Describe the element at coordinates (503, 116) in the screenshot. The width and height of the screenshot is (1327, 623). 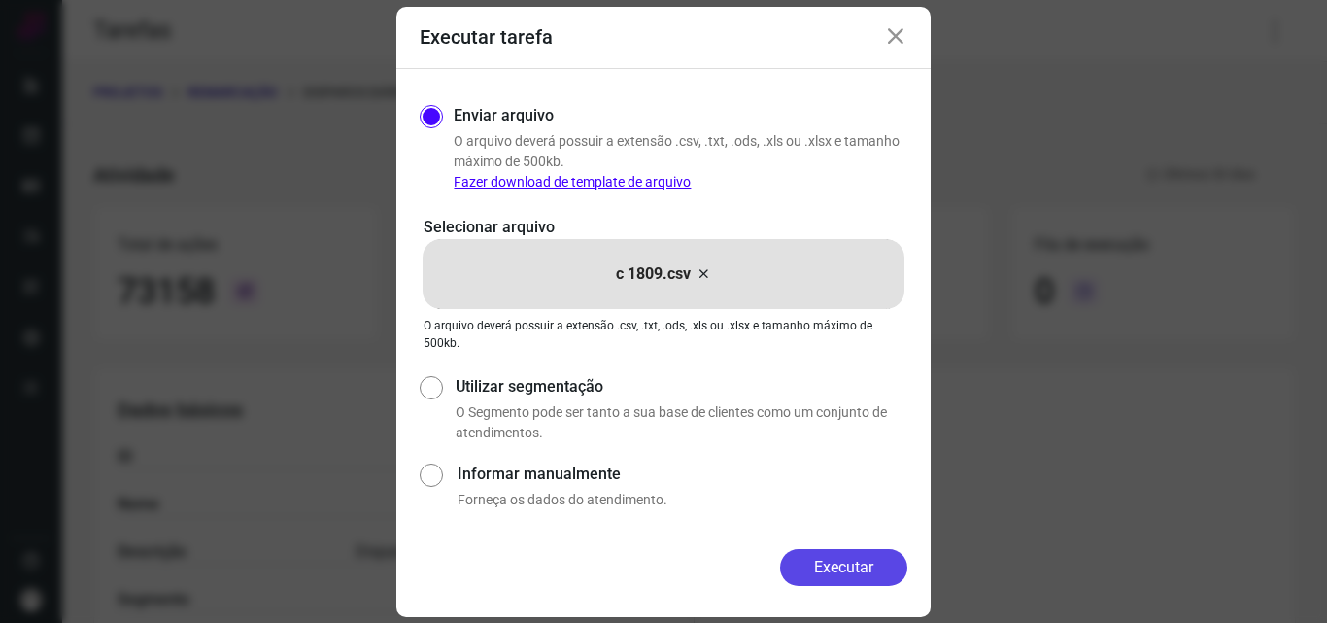
I see `label: Enviar arquivo` at that location.